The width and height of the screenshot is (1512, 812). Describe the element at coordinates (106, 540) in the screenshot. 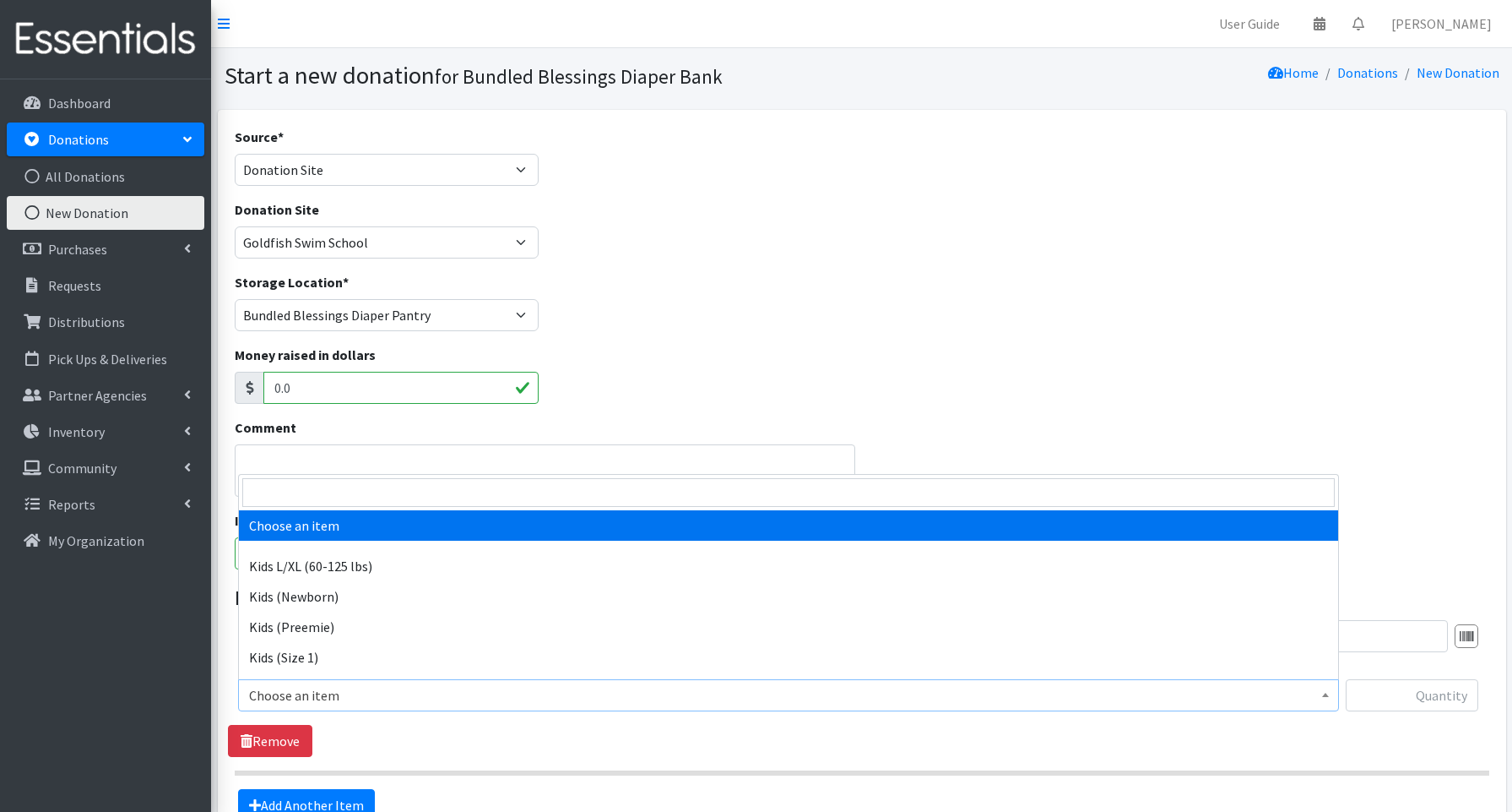

I see `a: My Organization` at that location.